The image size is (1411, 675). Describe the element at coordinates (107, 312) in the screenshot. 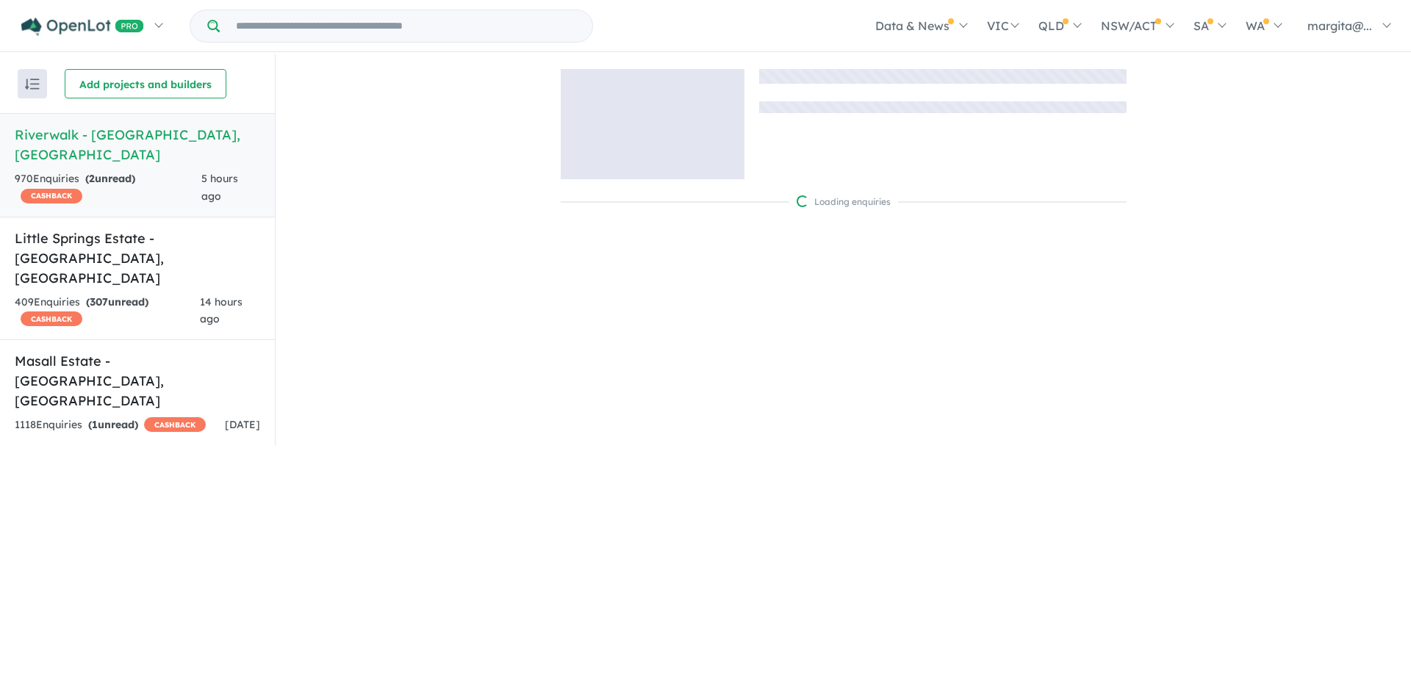

I see `div: 409 Enquir ies` at that location.